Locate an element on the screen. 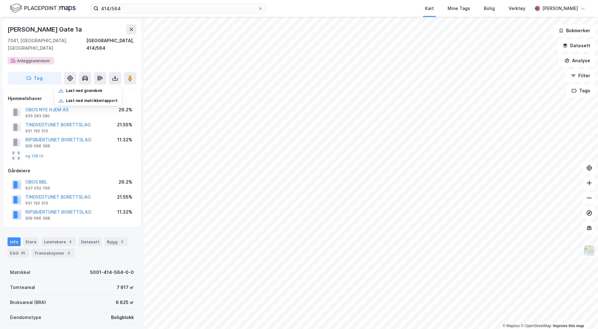 This screenshot has height=329, width=598. div: Bolig is located at coordinates (489, 8).